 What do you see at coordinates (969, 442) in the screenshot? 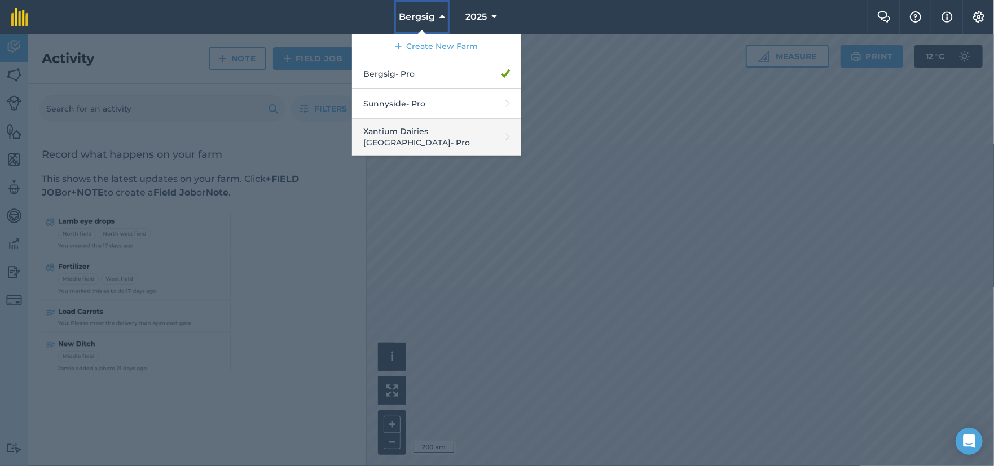
I see `div: Open Intercom Messenger` at bounding box center [969, 442].